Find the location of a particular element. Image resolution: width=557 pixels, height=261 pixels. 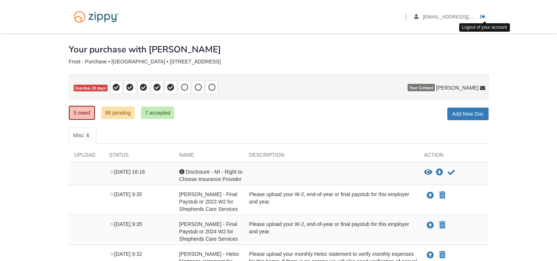

div: Logout of your account is located at coordinates (484, 27).